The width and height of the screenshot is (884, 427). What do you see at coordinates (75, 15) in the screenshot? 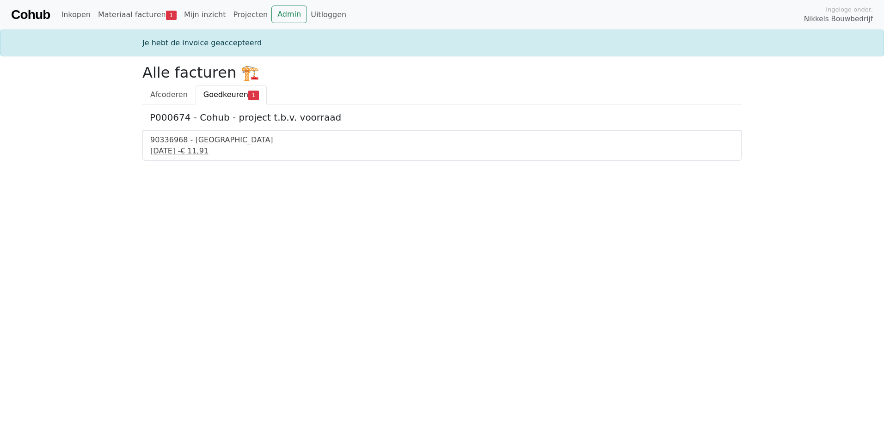
I see `a: Inkopen` at bounding box center [75, 15].